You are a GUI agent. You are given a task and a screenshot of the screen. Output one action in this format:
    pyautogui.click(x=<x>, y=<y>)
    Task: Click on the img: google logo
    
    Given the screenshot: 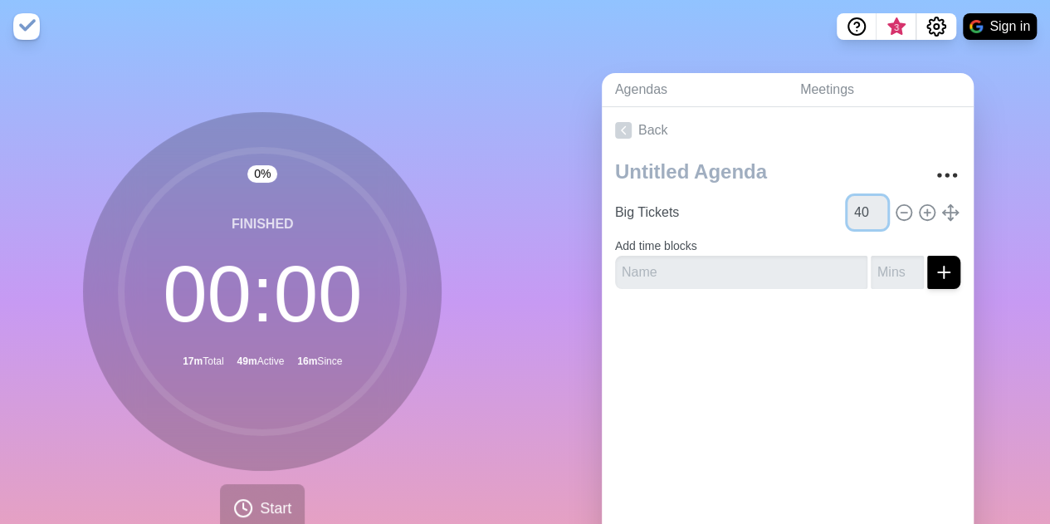 What is the action you would take?
    pyautogui.click(x=976, y=27)
    